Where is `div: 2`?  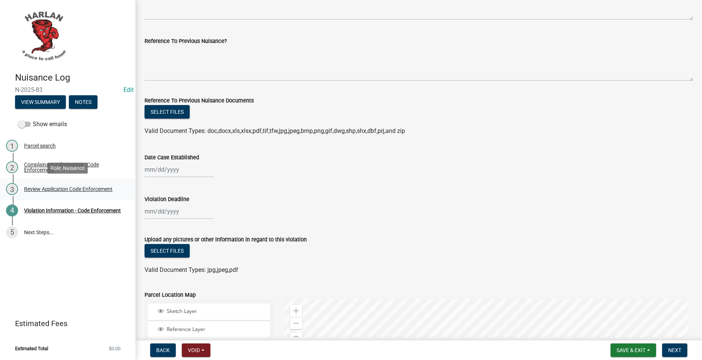 div: 2 is located at coordinates (12, 167).